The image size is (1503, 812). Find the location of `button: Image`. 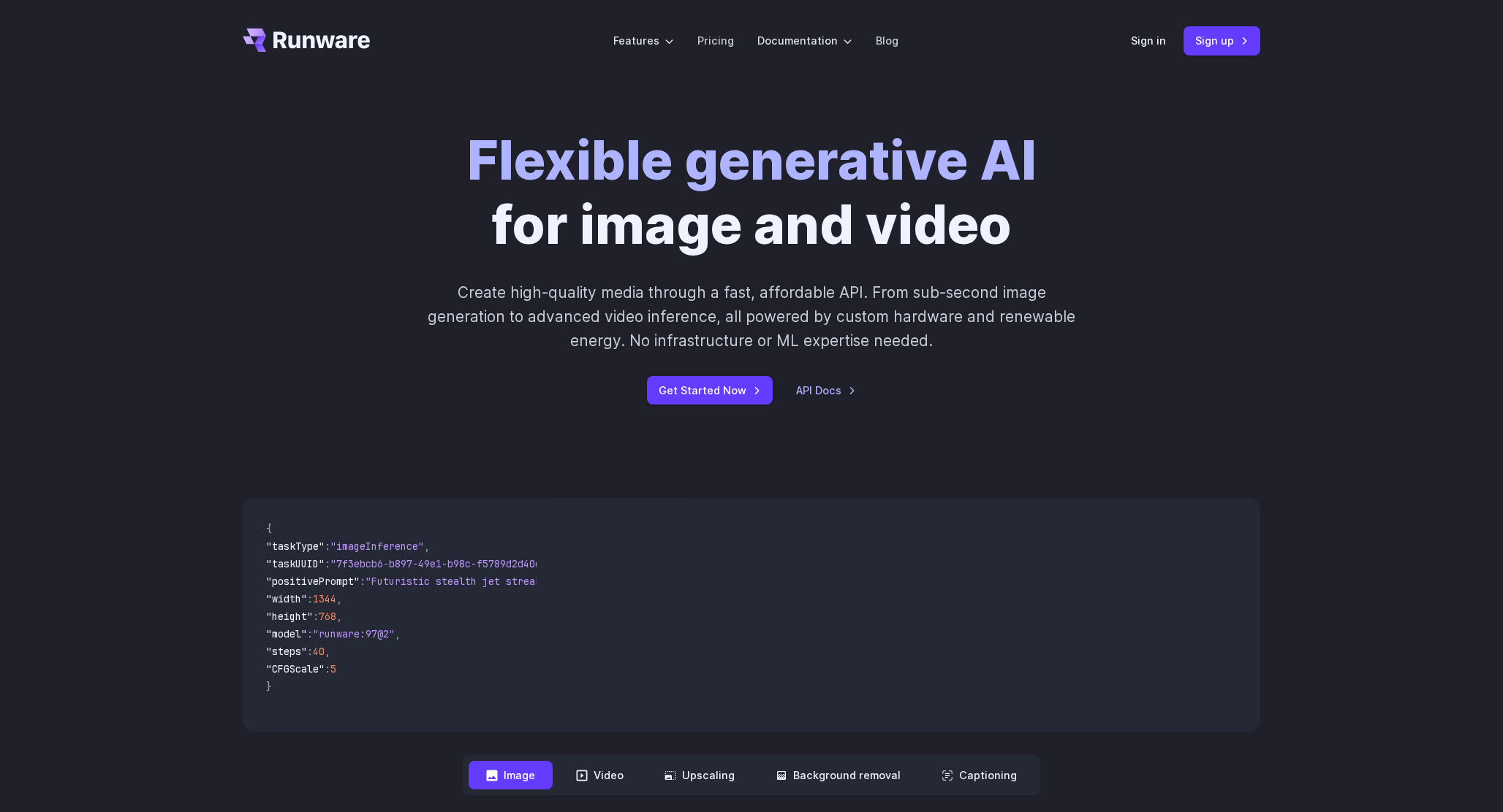

button: Image is located at coordinates (510, 775).